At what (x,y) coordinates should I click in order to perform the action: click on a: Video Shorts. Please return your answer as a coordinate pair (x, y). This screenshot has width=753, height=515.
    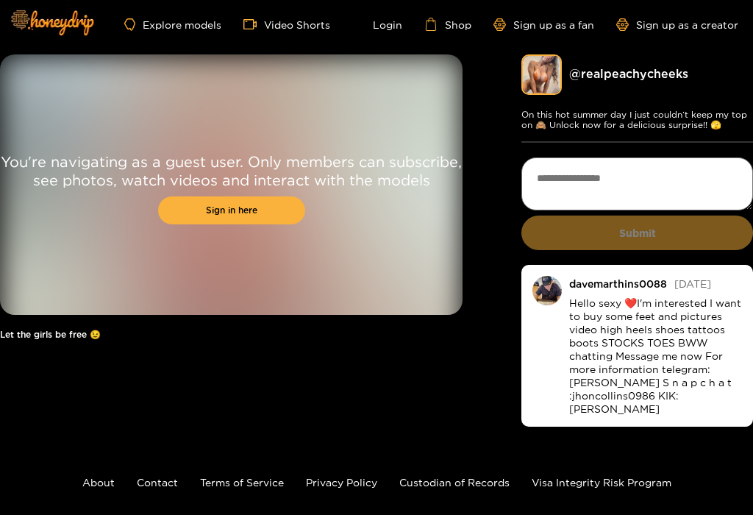
    Looking at the image, I should click on (287, 24).